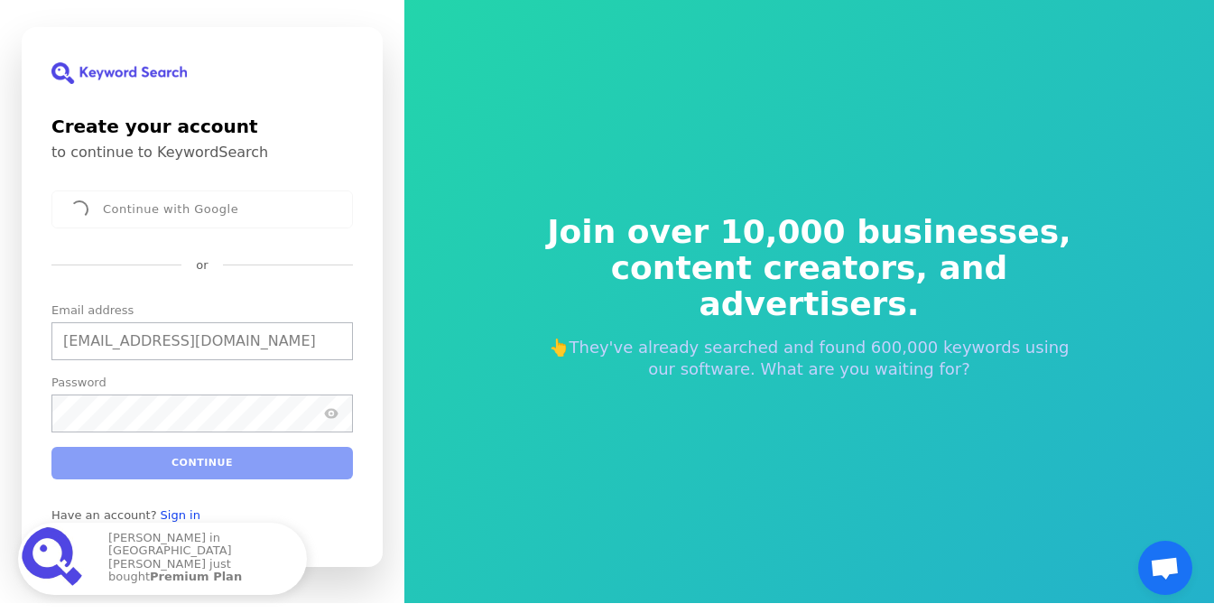 The width and height of the screenshot is (1214, 613). Describe the element at coordinates (119, 73) in the screenshot. I see `img: KeywordSearch` at that location.